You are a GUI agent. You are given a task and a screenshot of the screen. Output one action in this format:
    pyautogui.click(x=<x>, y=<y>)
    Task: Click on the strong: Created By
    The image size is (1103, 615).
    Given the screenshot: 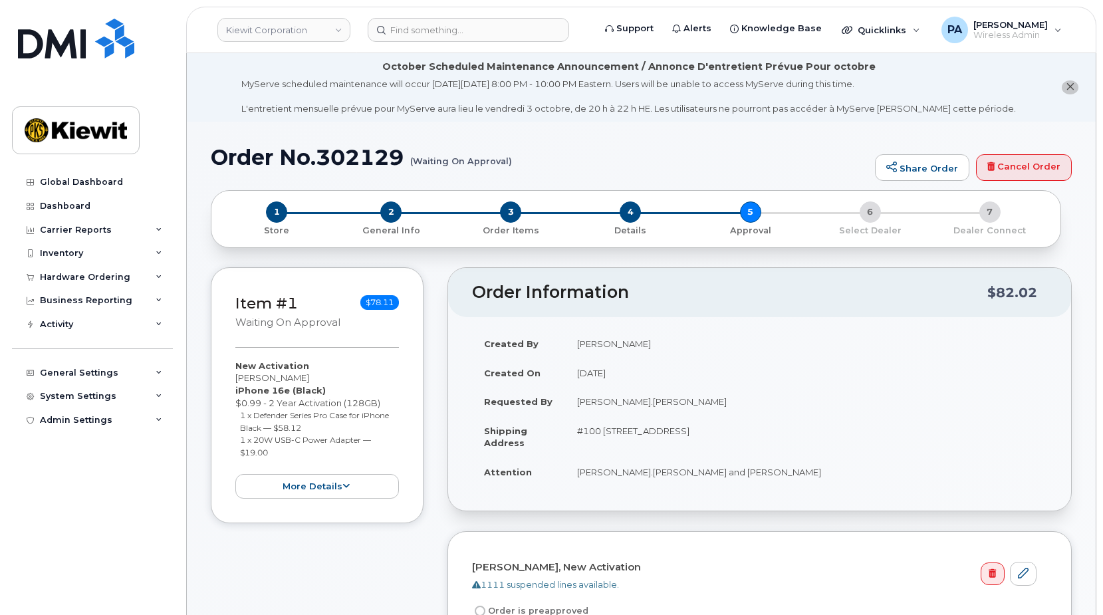 What is the action you would take?
    pyautogui.click(x=511, y=344)
    